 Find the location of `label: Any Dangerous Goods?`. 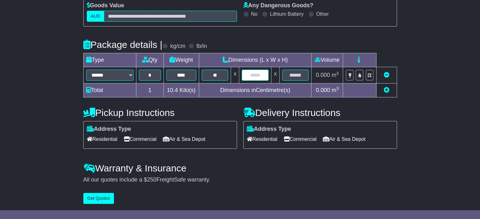

label: Any Dangerous Goods? is located at coordinates (278, 6).